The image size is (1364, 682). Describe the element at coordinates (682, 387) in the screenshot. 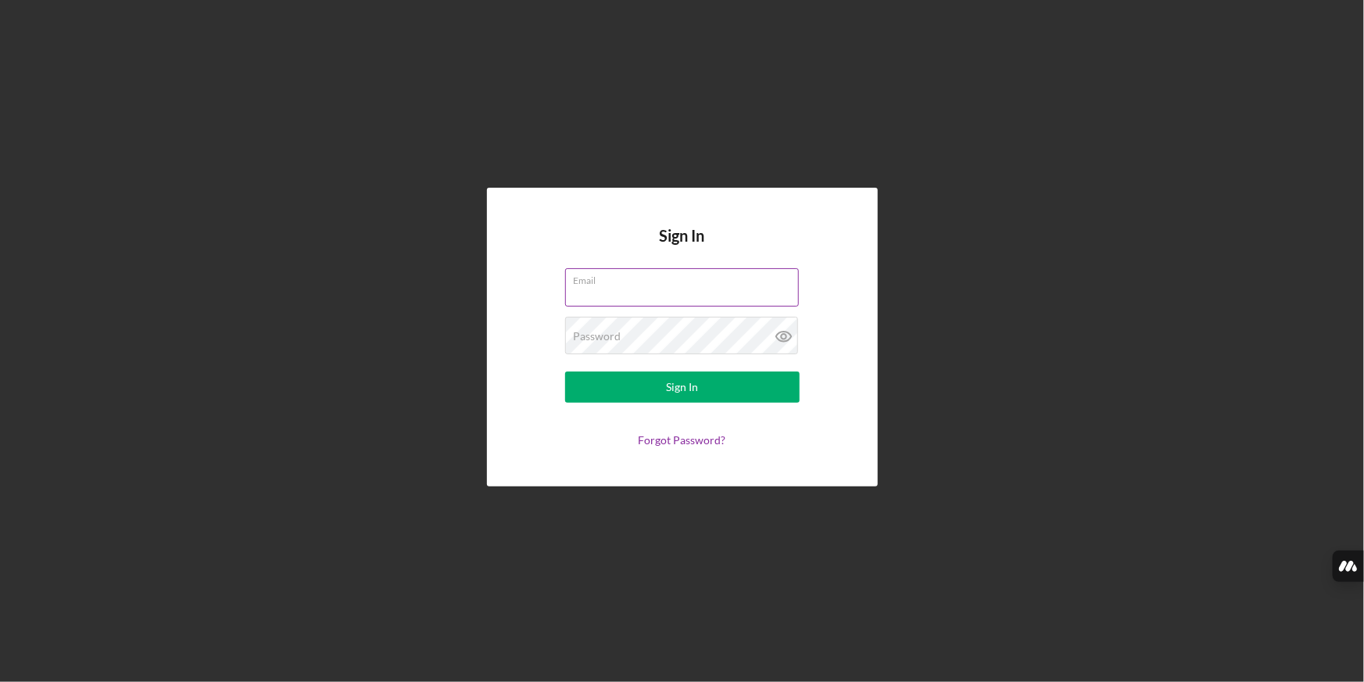

I see `div: Sign In` at that location.